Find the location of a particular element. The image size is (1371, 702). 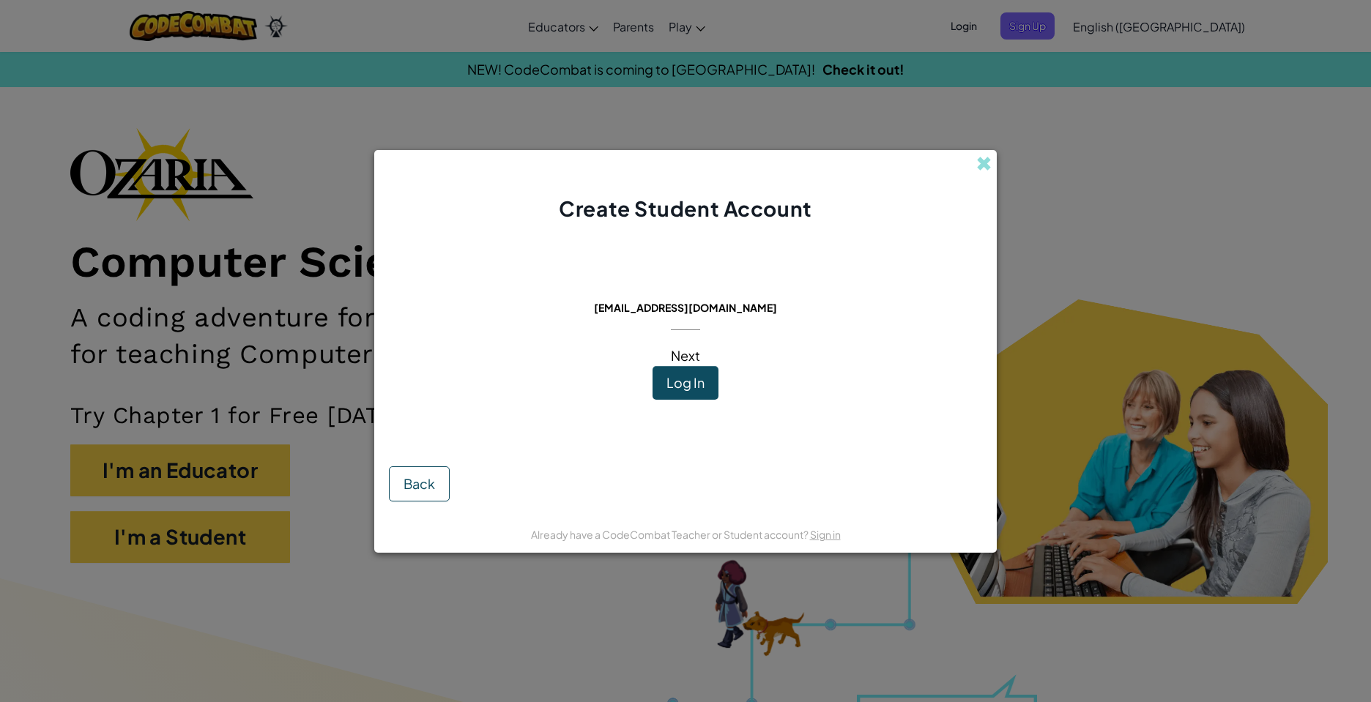

button: Back is located at coordinates (419, 484).